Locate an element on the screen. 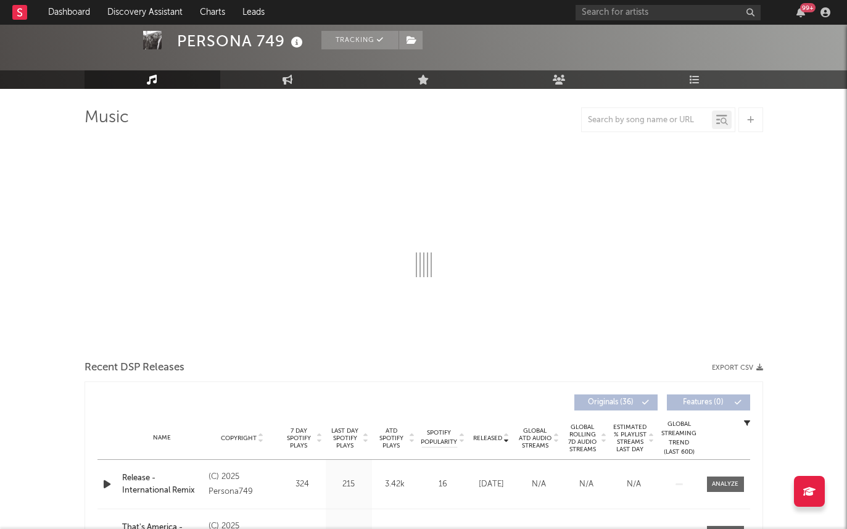 The width and height of the screenshot is (847, 529). div: Release - International Remix is located at coordinates (162, 483).